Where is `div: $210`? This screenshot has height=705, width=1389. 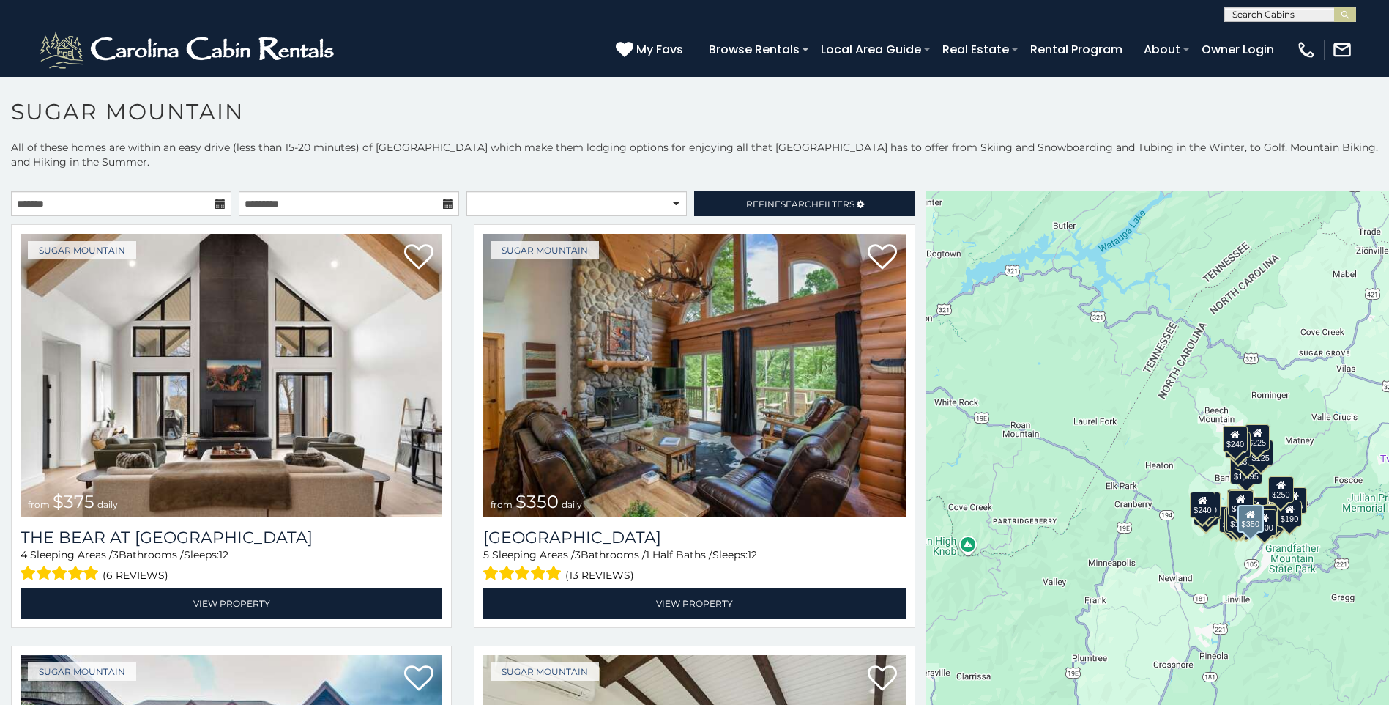
div: $210 is located at coordinates (1208, 505).